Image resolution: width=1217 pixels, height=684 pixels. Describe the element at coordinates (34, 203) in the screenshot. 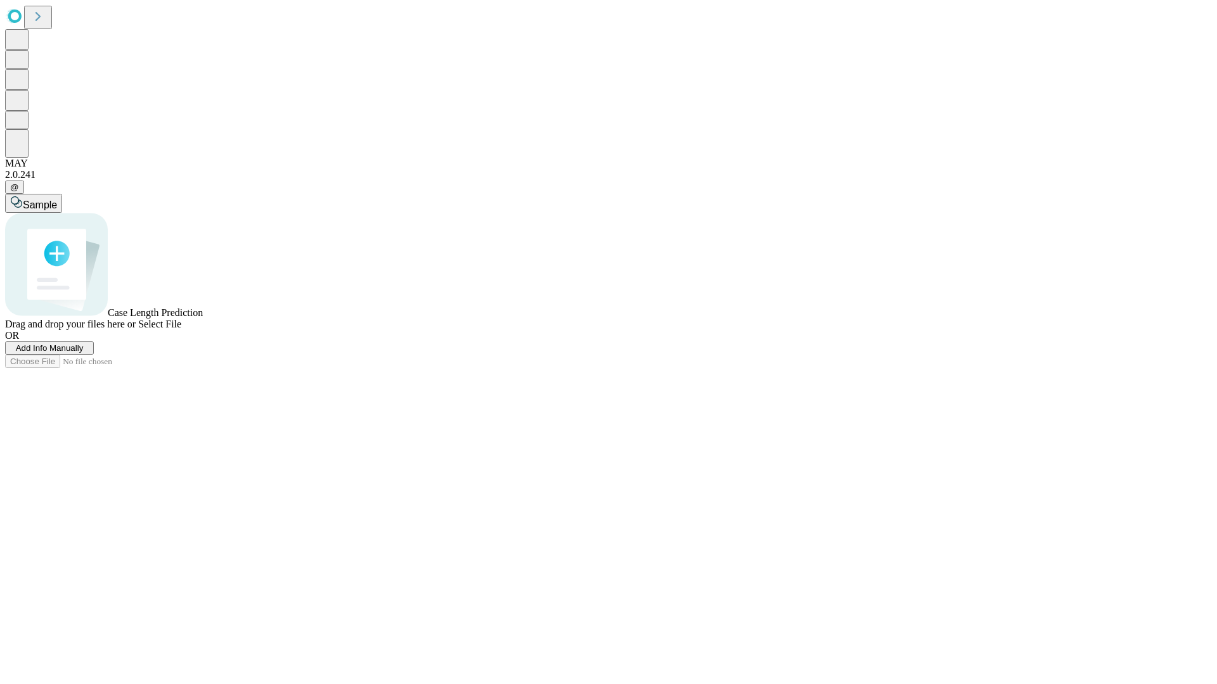

I see `button: Sample` at that location.